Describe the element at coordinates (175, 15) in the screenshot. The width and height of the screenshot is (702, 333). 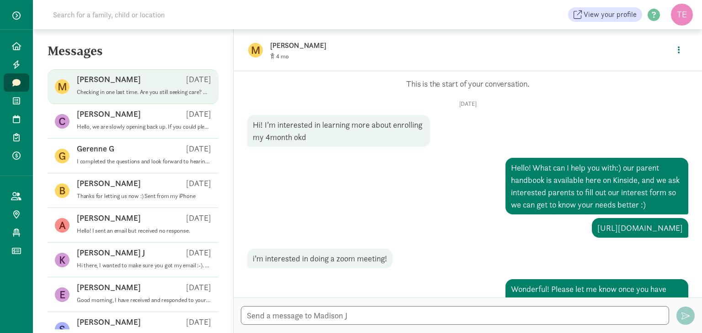
I see `input: Search for a family, child or location` at that location.